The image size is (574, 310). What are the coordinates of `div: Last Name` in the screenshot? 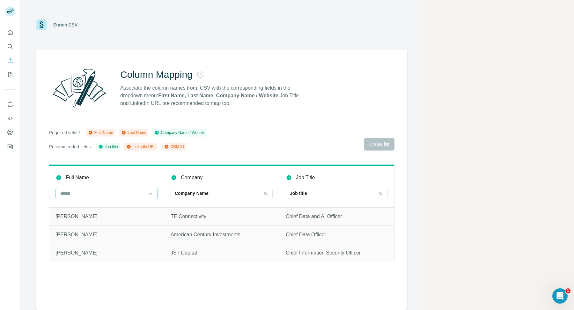 It's located at (134, 133).